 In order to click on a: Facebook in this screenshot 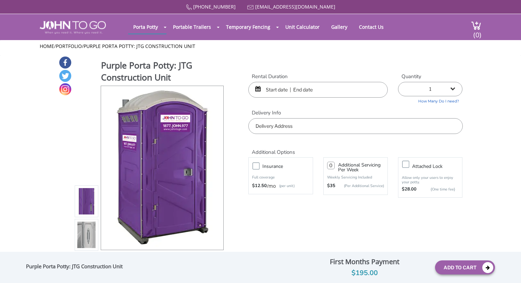, I will do `click(65, 62)`.